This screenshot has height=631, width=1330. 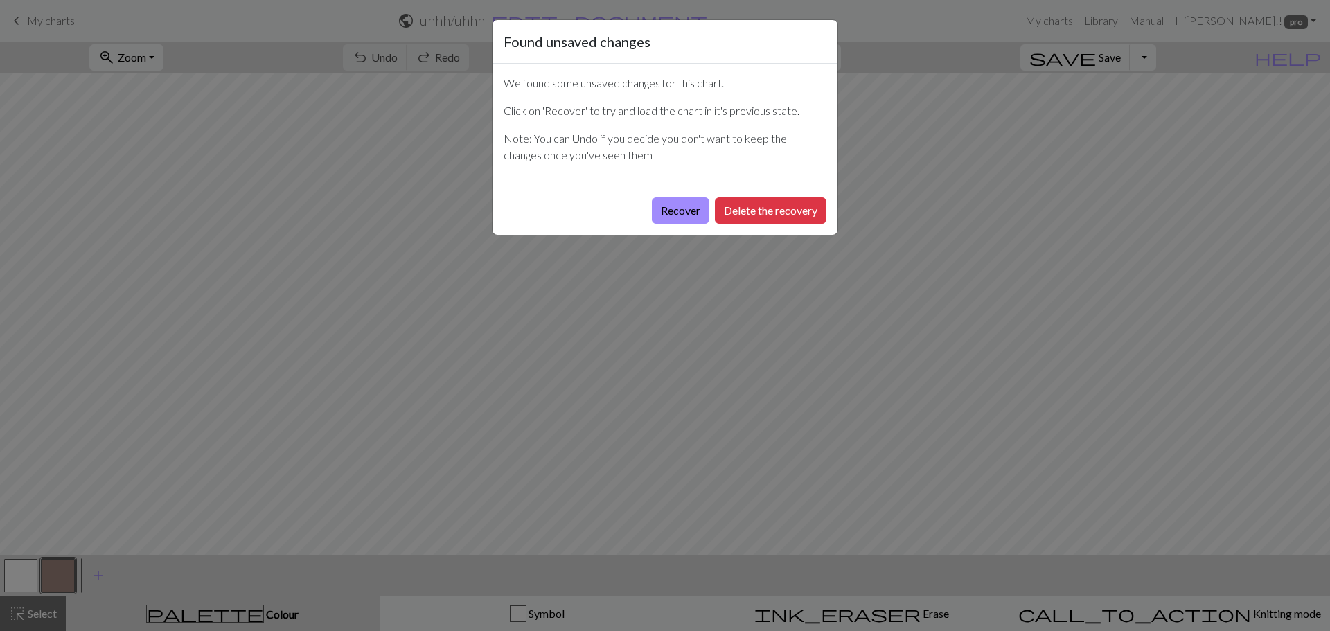 What do you see at coordinates (577, 42) in the screenshot?
I see `h5: Found unsaved changes` at bounding box center [577, 42].